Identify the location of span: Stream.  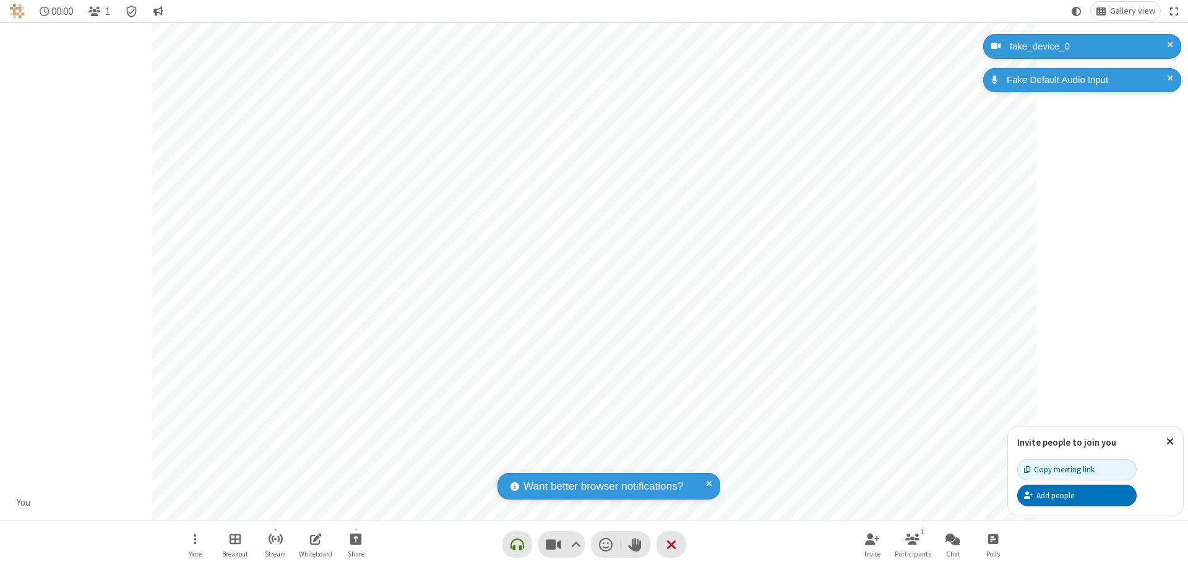
(275, 554).